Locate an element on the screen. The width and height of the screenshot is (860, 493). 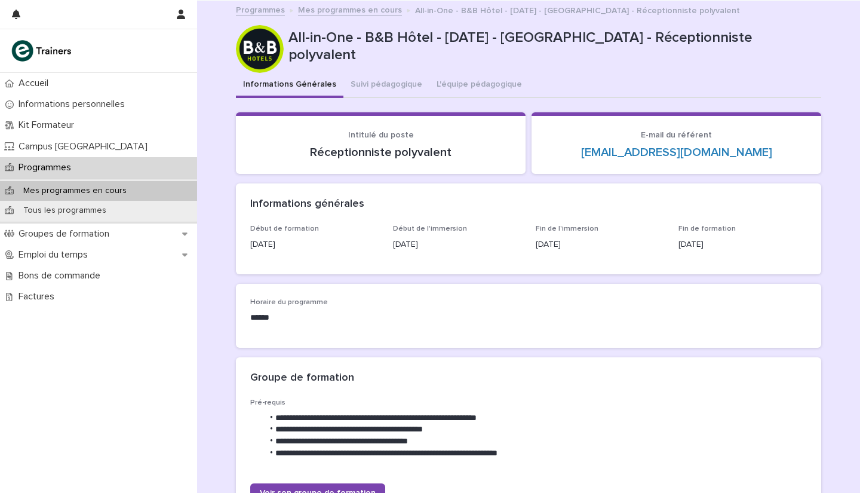
p: Bons de commande is located at coordinates (62, 275).